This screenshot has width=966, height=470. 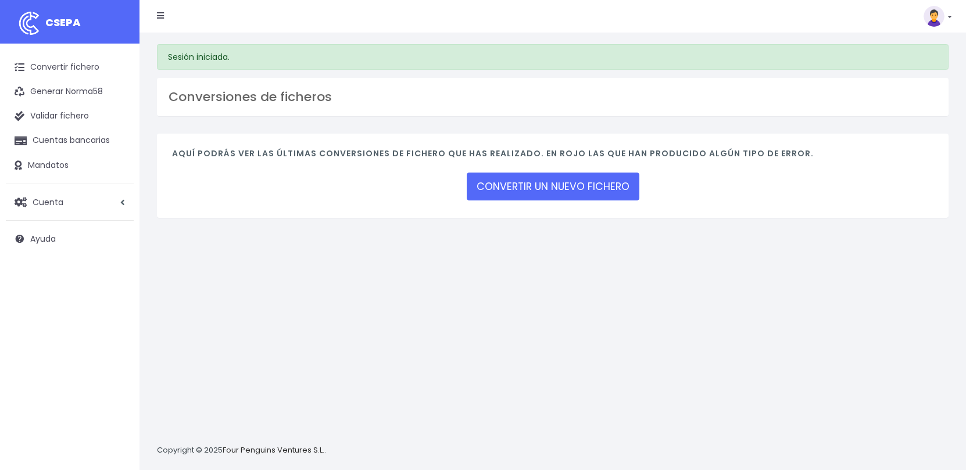 I want to click on a: Cuentas bancarias, so click(x=70, y=141).